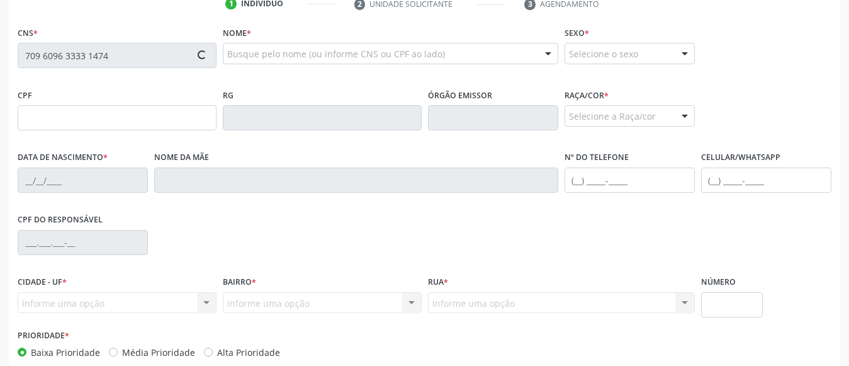 The height and width of the screenshot is (366, 849). Describe the element at coordinates (237, 33) in the screenshot. I see `label: Nome` at that location.